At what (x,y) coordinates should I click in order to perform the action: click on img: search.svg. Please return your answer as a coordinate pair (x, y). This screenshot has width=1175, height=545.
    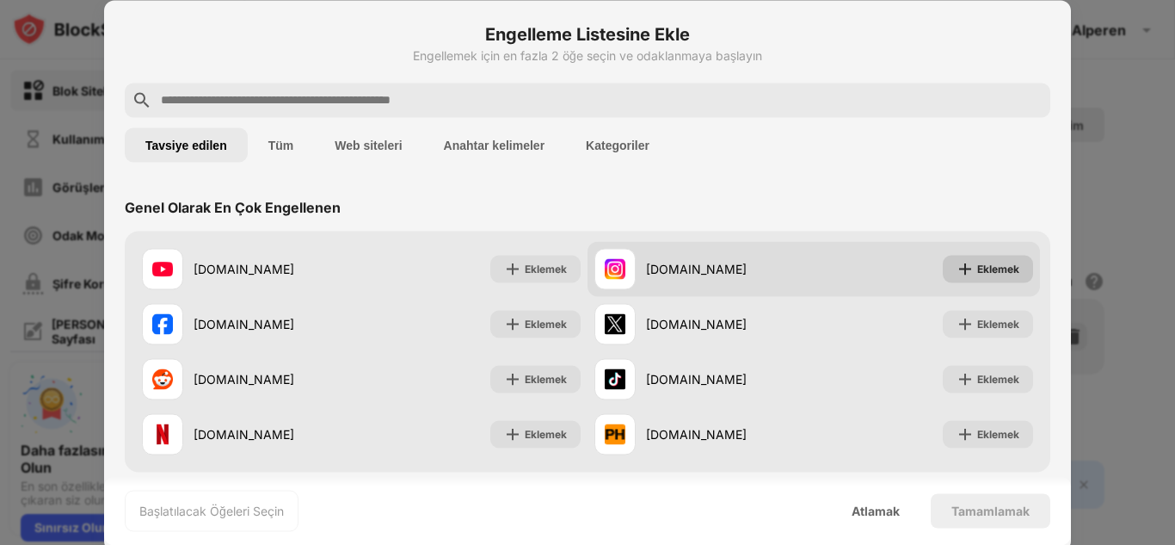
    Looking at the image, I should click on (142, 100).